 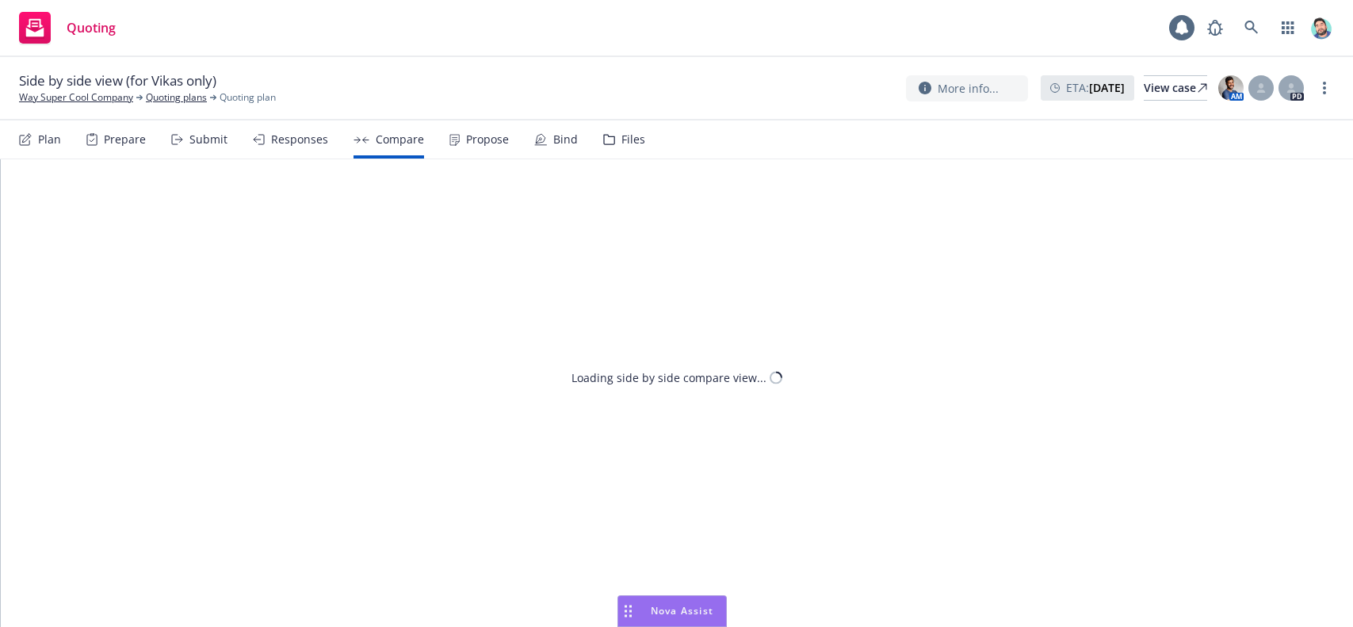 I want to click on div: Bind, so click(x=565, y=139).